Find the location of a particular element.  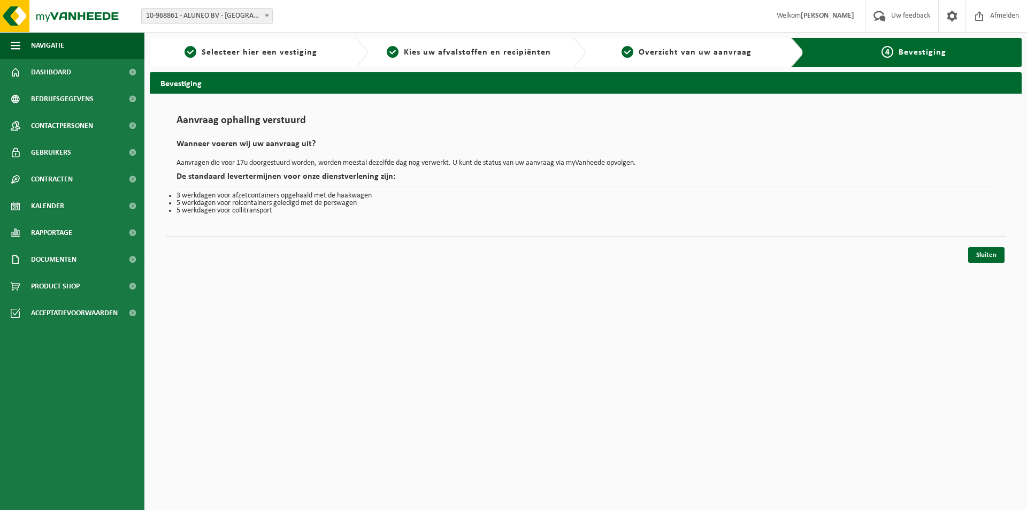

span: Selecteer hier een vestiging is located at coordinates (260, 52).